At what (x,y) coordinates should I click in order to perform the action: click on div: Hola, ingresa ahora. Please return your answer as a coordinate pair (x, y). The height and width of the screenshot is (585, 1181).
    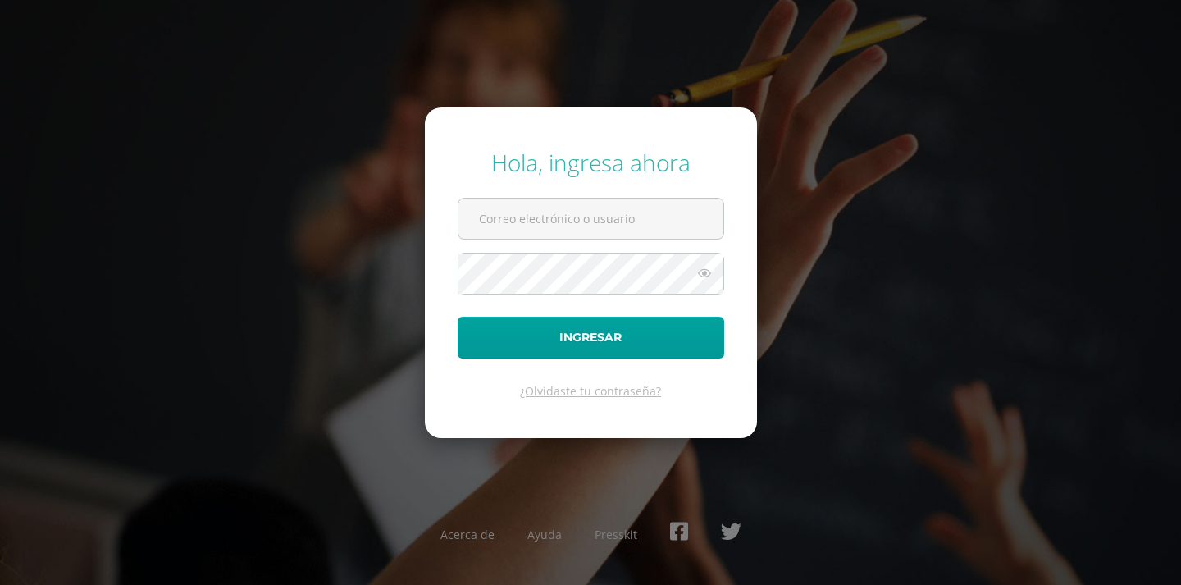
    Looking at the image, I should click on (590, 162).